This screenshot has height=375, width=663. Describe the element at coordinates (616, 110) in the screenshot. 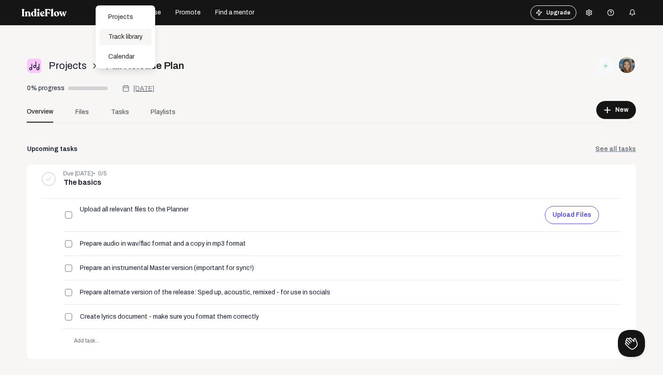

I see `button: New` at that location.